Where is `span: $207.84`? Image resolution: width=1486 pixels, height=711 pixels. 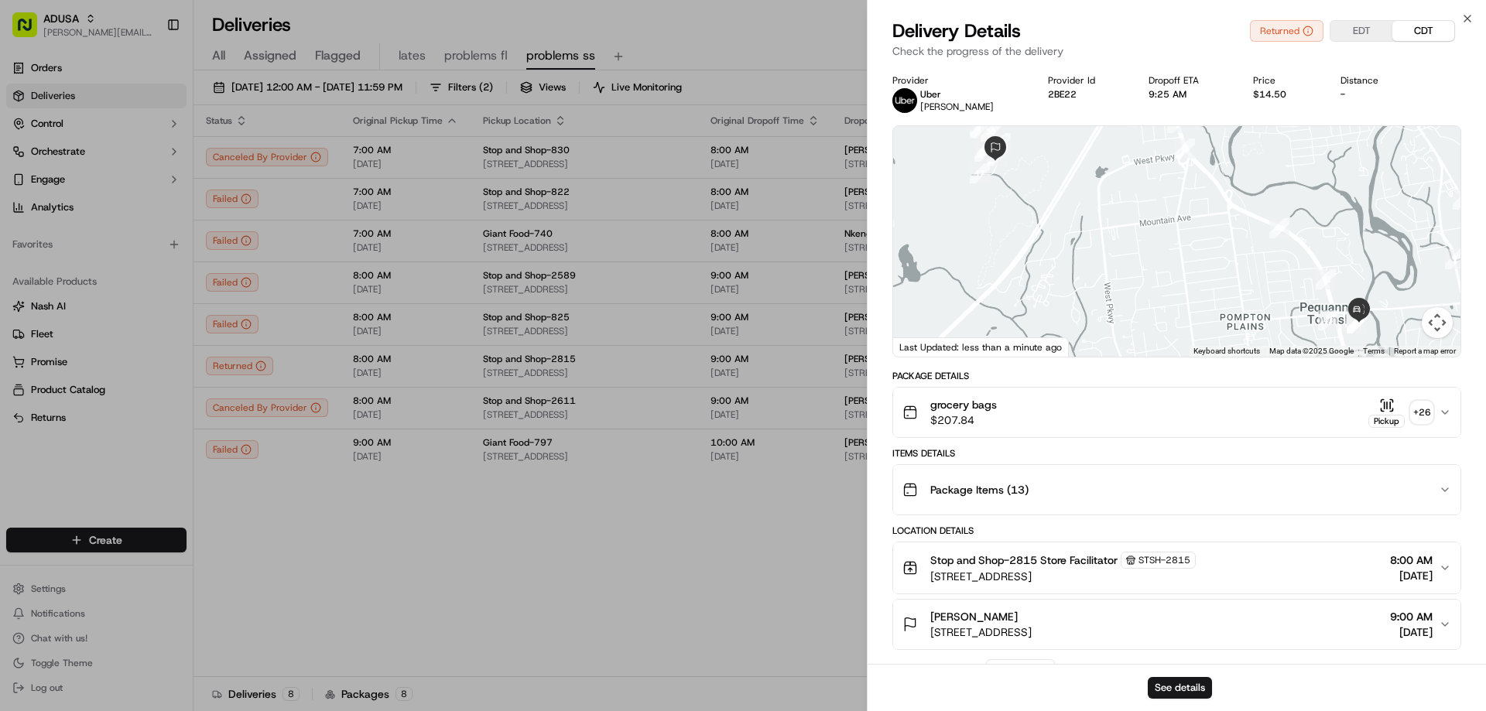
span: $207.84 is located at coordinates (963, 420).